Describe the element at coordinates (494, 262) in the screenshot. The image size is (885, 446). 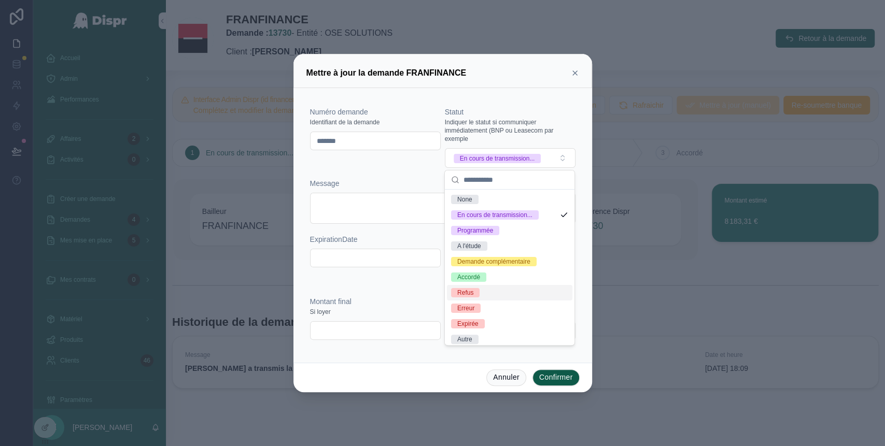
I see `div: Demande complémentaire` at that location.